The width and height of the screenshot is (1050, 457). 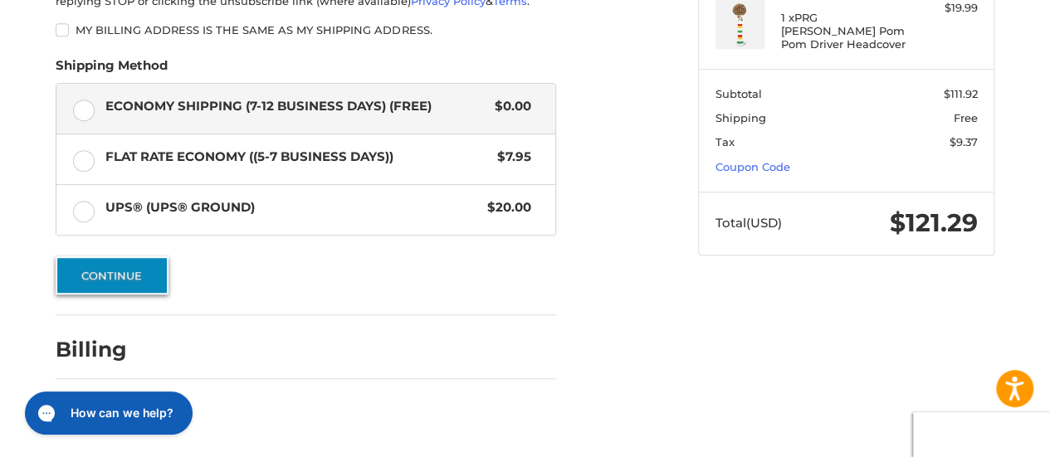 I want to click on span: Total (USD), so click(x=748, y=222).